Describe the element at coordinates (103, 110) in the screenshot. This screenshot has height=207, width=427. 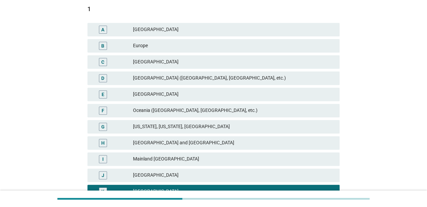
I see `div: F` at that location.